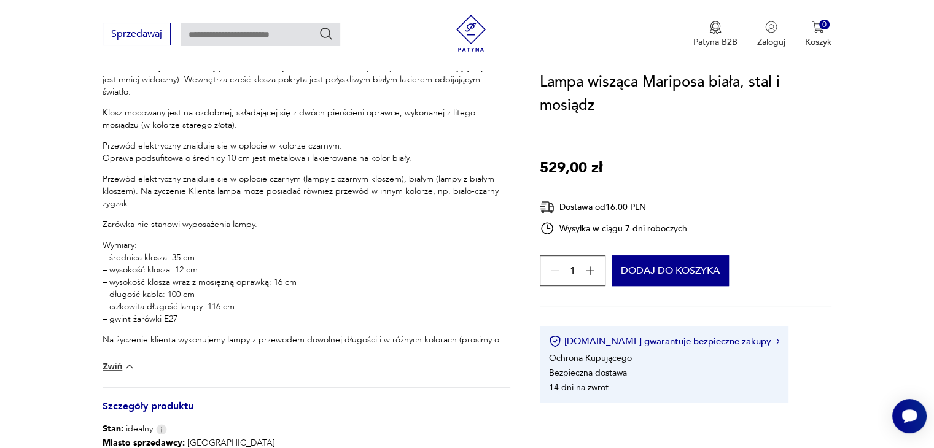 The width and height of the screenshot is (934, 448). I want to click on button: Szukaj, so click(326, 34).